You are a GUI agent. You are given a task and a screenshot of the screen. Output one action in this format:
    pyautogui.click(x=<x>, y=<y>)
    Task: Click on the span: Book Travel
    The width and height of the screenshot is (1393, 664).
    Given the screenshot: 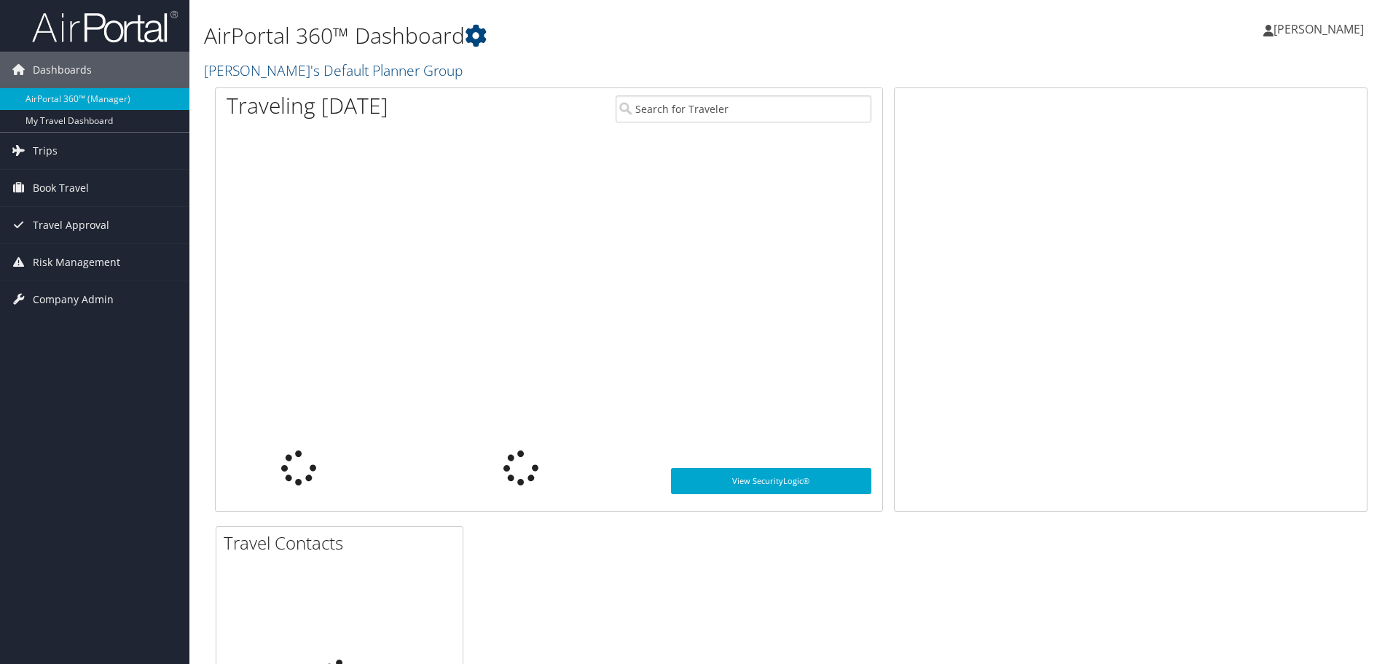 What is the action you would take?
    pyautogui.click(x=60, y=188)
    